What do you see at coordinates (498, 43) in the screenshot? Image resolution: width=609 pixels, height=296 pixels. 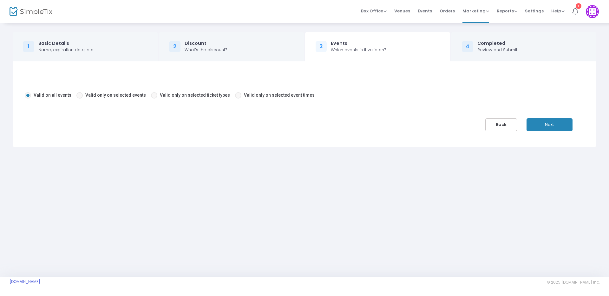 I see `div: Completed` at bounding box center [498, 43].